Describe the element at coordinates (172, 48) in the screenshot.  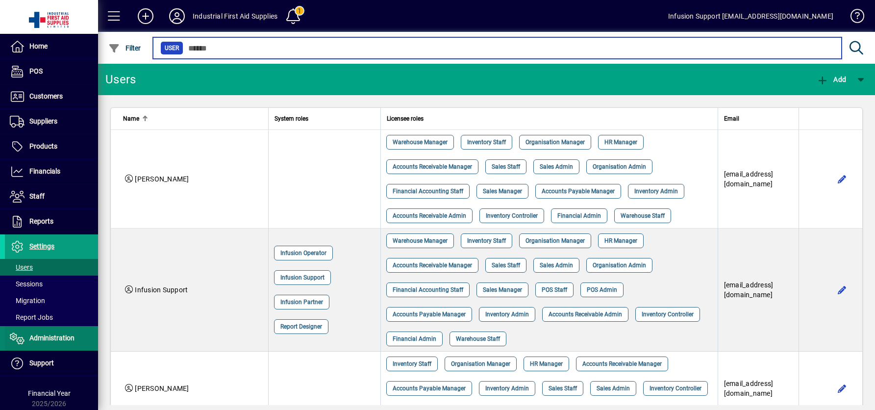
I see `span: User` at that location.